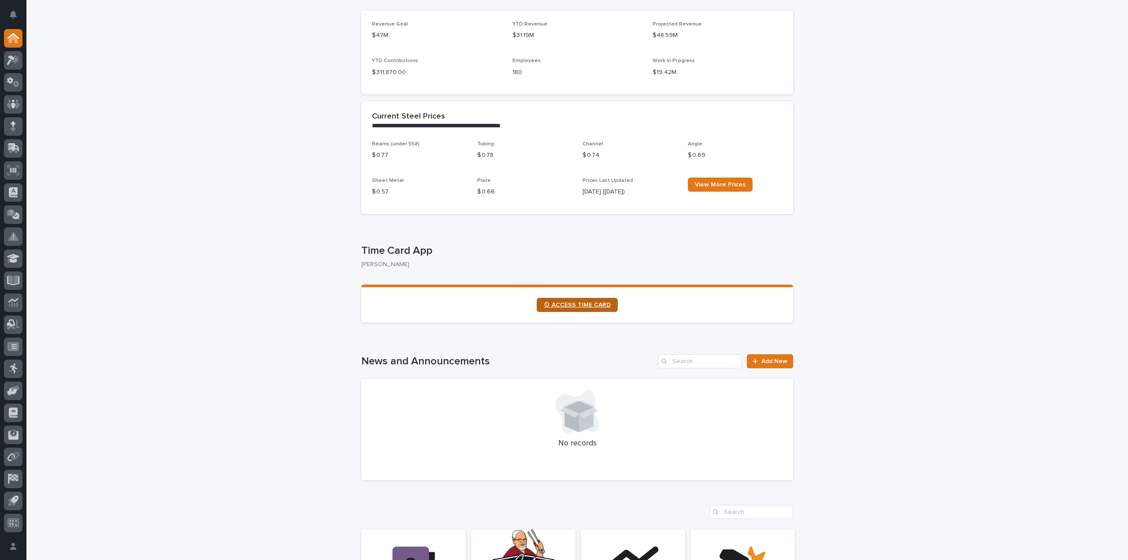 The width and height of the screenshot is (1128, 560). What do you see at coordinates (577, 35) in the screenshot?
I see `p: $31.19M` at bounding box center [577, 35].